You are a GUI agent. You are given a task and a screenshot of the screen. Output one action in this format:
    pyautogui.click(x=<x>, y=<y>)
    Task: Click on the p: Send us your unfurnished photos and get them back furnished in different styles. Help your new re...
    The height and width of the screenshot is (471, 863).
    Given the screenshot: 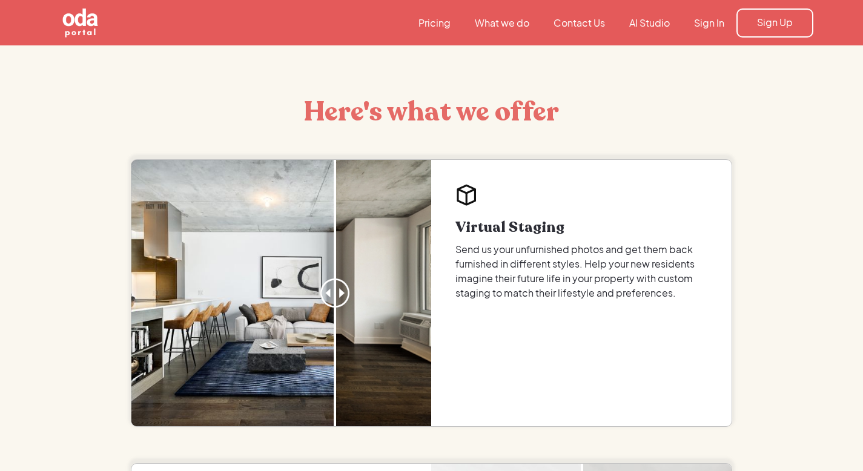 What is the action you would take?
    pyautogui.click(x=581, y=271)
    